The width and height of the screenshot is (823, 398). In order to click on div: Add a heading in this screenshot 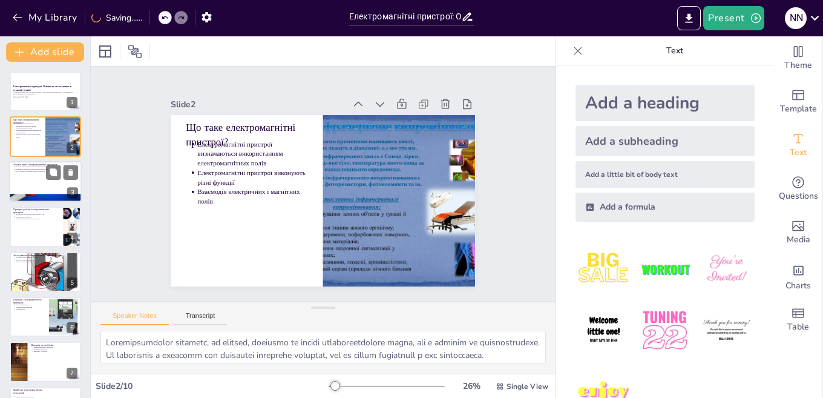, I will do `click(665, 103)`.